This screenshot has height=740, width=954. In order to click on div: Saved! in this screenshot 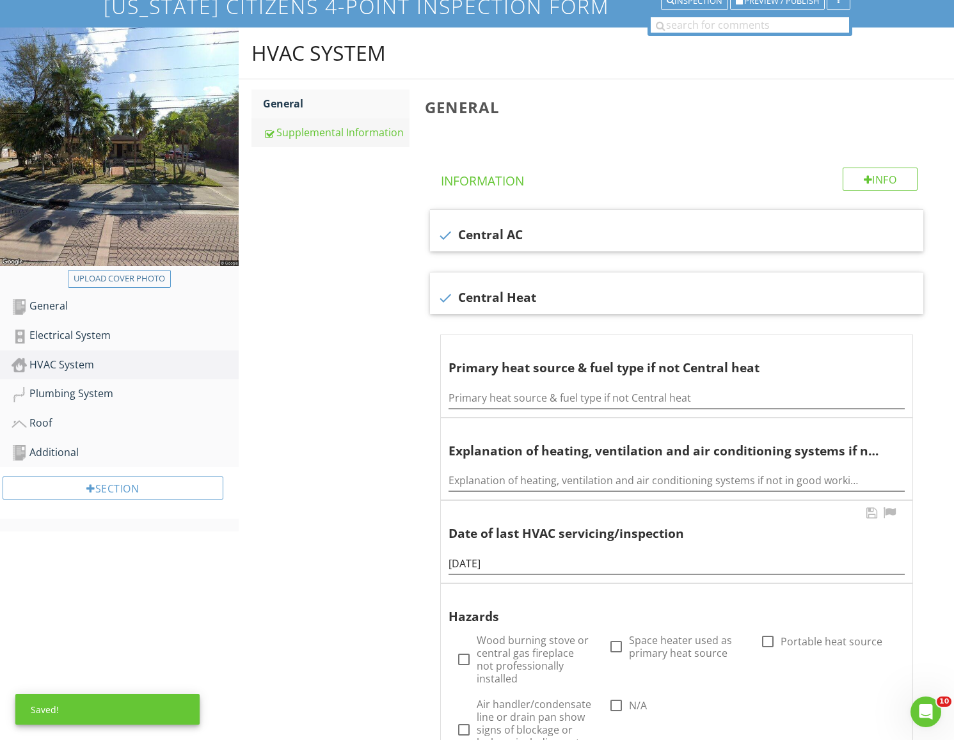, I will do `click(107, 709)`.